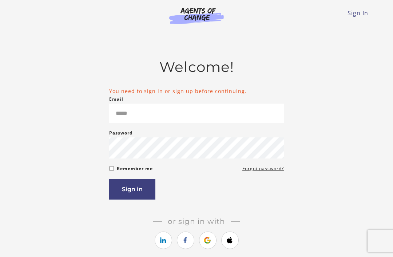 This screenshot has width=393, height=257. Describe the element at coordinates (121, 133) in the screenshot. I see `label: Password` at that location.